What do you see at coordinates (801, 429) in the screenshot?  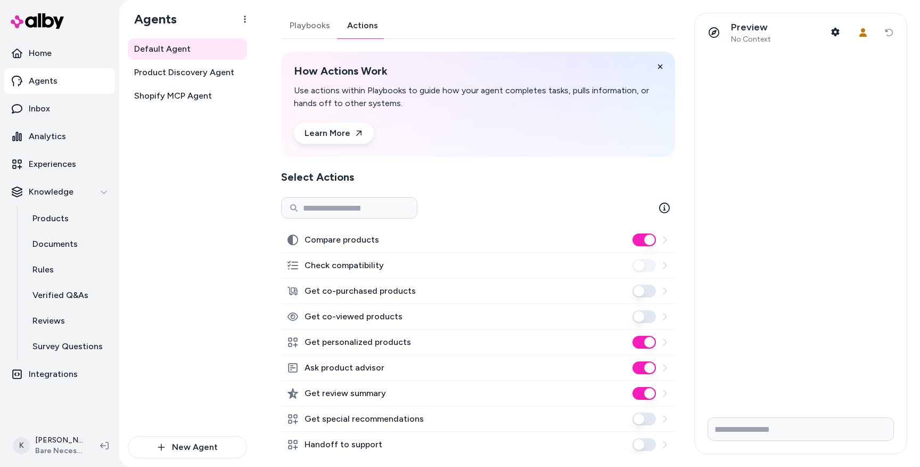 I see `input: Write your prompt here` at bounding box center [801, 429].